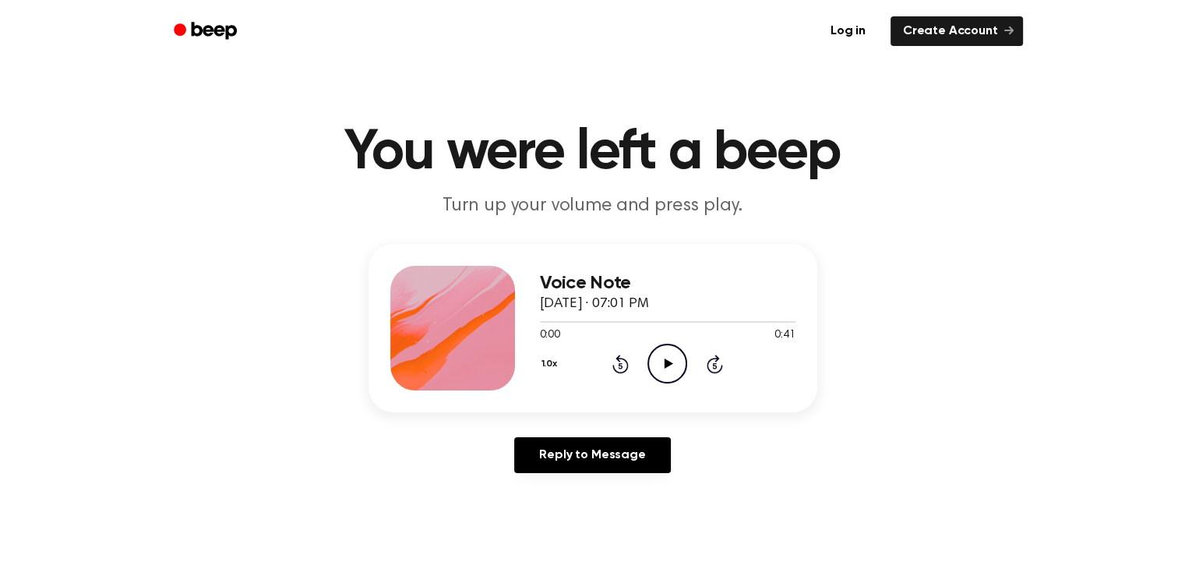 Image resolution: width=1185 pixels, height=569 pixels. Describe the element at coordinates (551, 364) in the screenshot. I see `button: 1.0x` at that location.